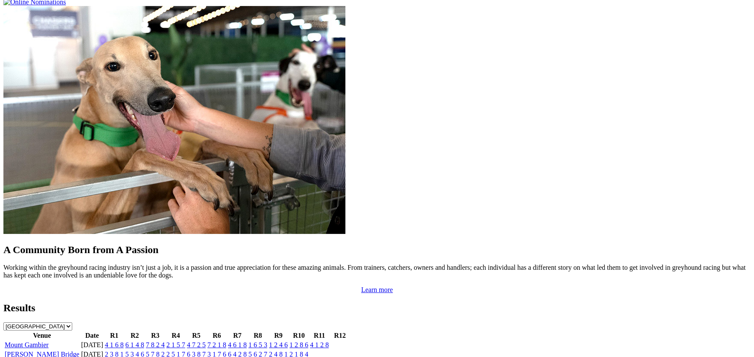 The height and width of the screenshot is (357, 754). What do you see at coordinates (114, 344) in the screenshot?
I see `a: 4 1 6 8` at bounding box center [114, 344].